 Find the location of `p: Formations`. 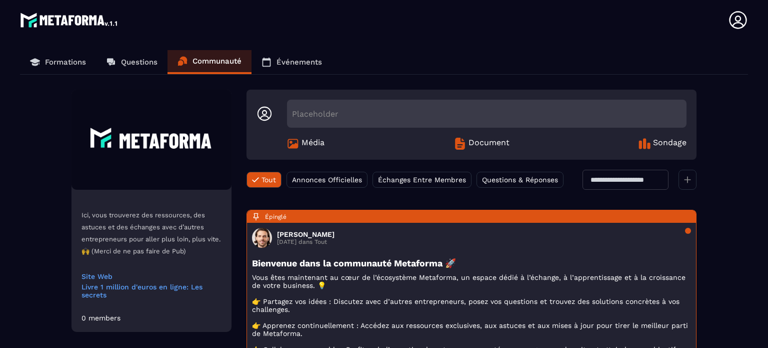

p: Formations is located at coordinates (66, 62).